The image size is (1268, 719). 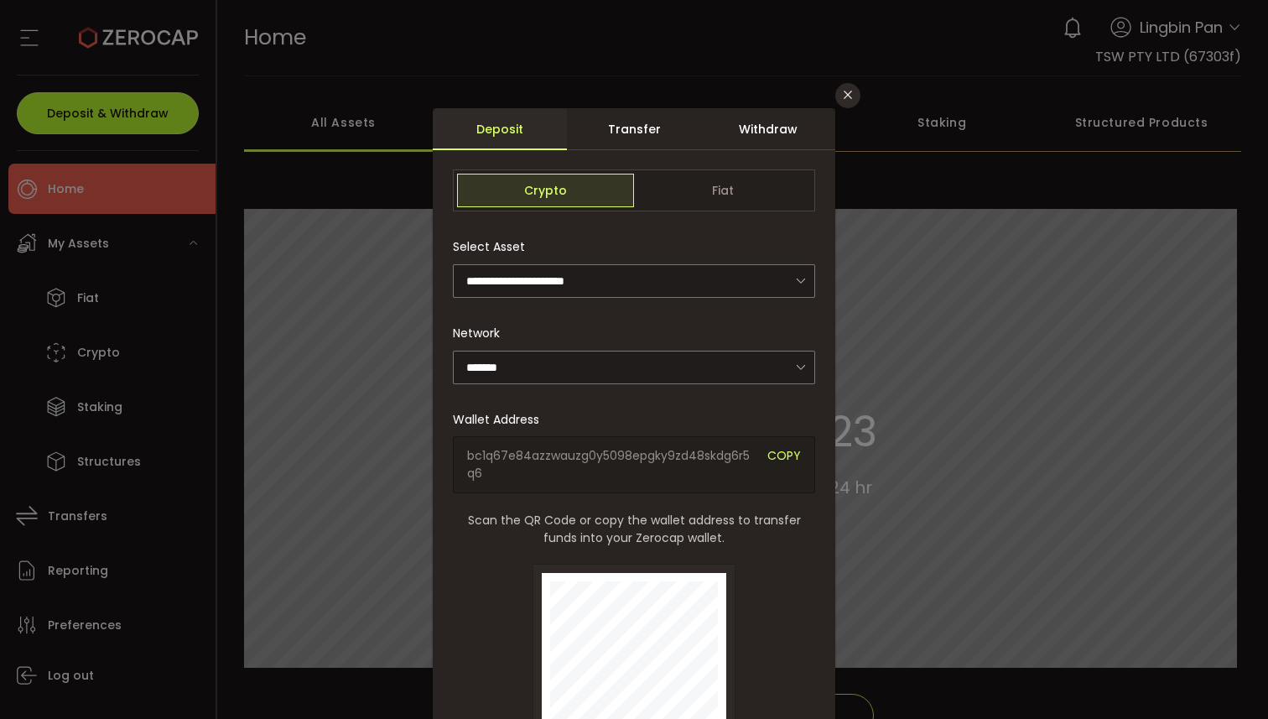 I want to click on span: Crypto, so click(x=545, y=190).